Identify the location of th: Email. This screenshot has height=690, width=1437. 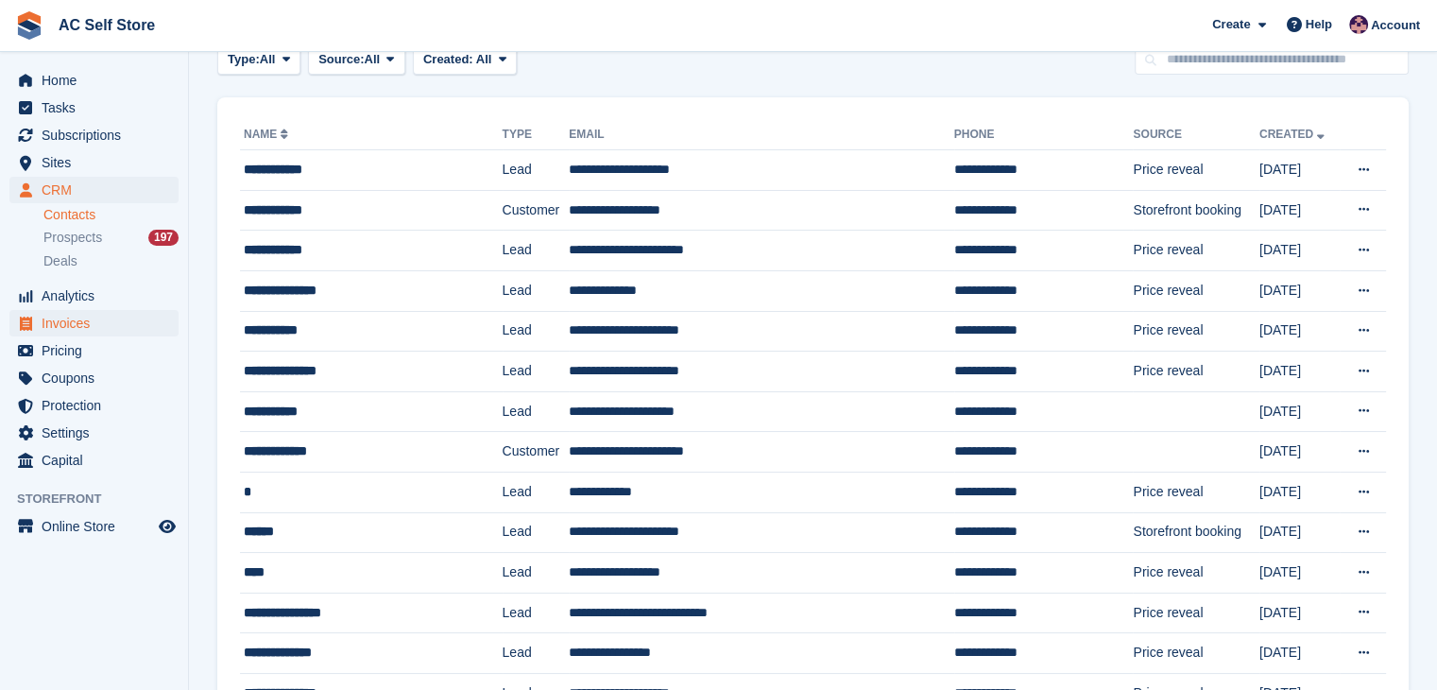
(760, 135).